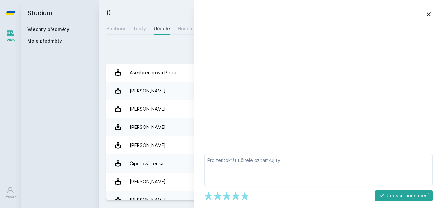  I want to click on div: Study, so click(10, 40).